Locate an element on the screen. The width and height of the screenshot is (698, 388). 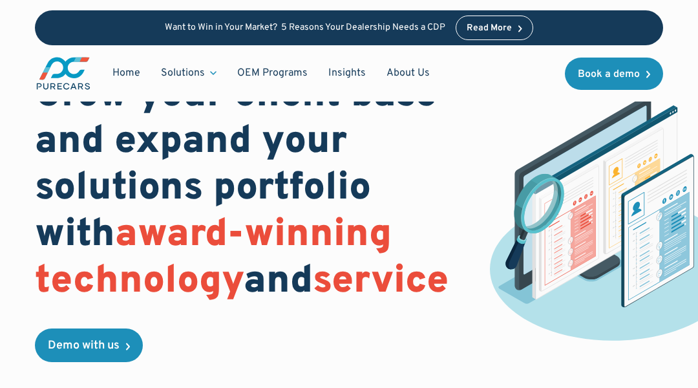
a: Read More is located at coordinates (494, 28).